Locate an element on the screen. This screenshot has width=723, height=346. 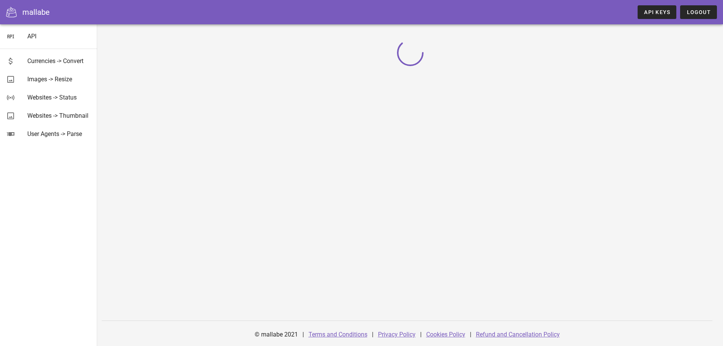
a: Privacy Policy is located at coordinates (397, 334).